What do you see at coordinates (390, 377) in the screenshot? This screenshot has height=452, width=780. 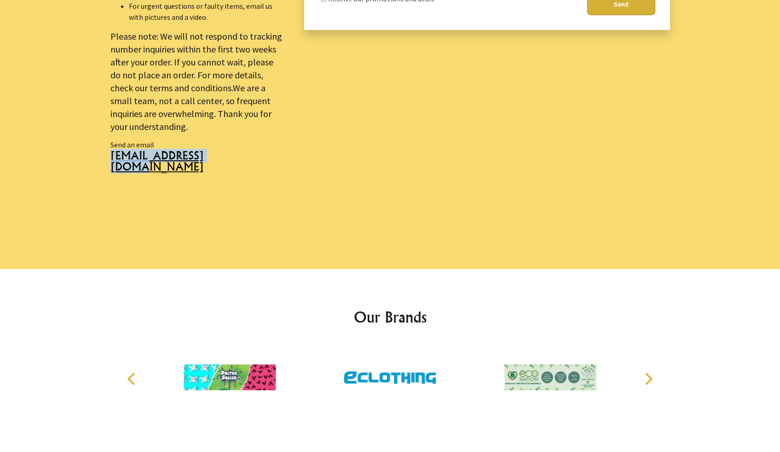 I see `img: Eclothing` at bounding box center [390, 377].